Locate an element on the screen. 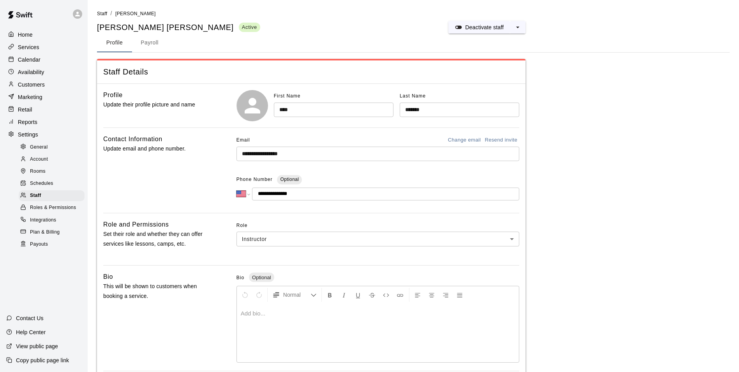 This screenshot has width=739, height=372. p: Calendar is located at coordinates (29, 60).